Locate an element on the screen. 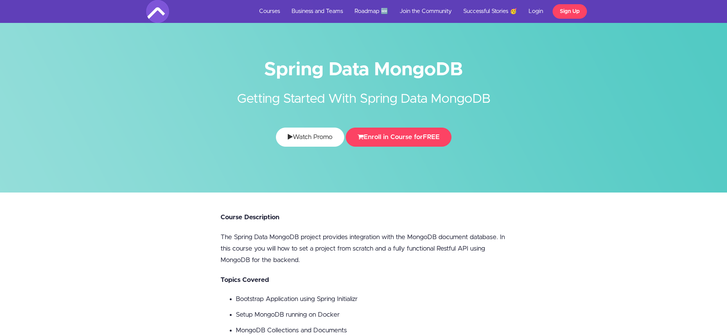 This screenshot has height=335, width=727. strong: Topics Covered is located at coordinates (245, 279).